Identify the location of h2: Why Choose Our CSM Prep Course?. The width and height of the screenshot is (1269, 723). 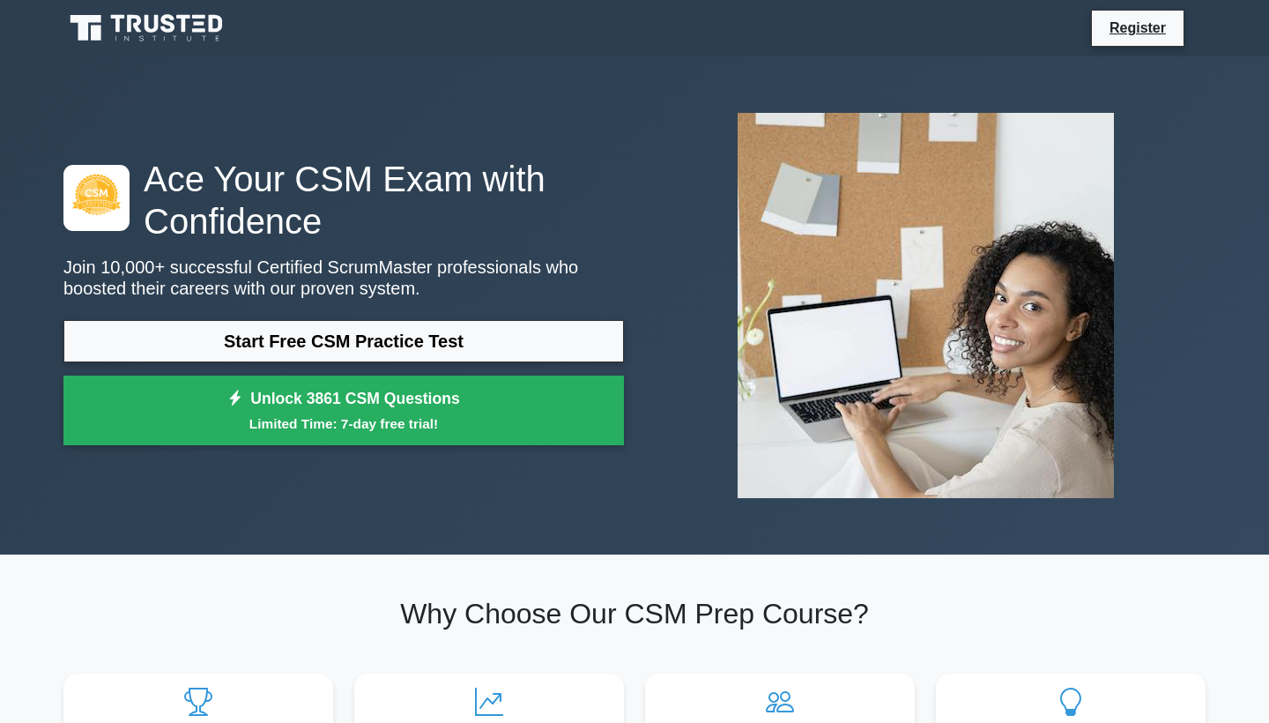
(634, 613).